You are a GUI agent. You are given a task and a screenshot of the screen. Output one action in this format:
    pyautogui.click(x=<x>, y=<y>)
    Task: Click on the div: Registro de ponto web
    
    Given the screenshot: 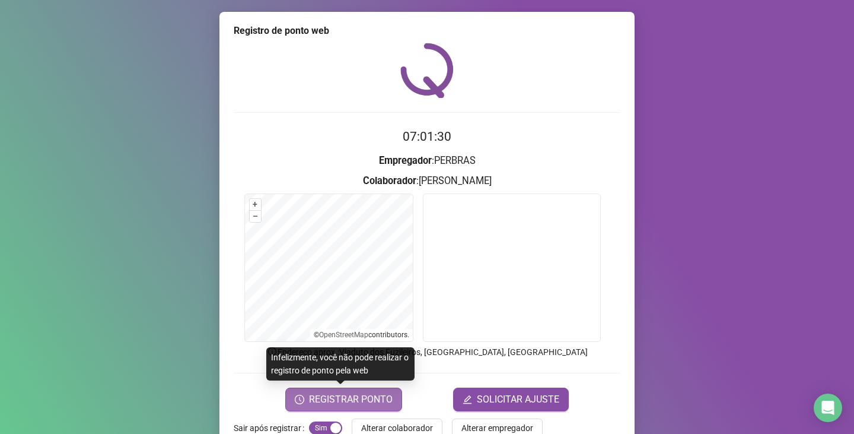 What is the action you would take?
    pyautogui.click(x=427, y=31)
    